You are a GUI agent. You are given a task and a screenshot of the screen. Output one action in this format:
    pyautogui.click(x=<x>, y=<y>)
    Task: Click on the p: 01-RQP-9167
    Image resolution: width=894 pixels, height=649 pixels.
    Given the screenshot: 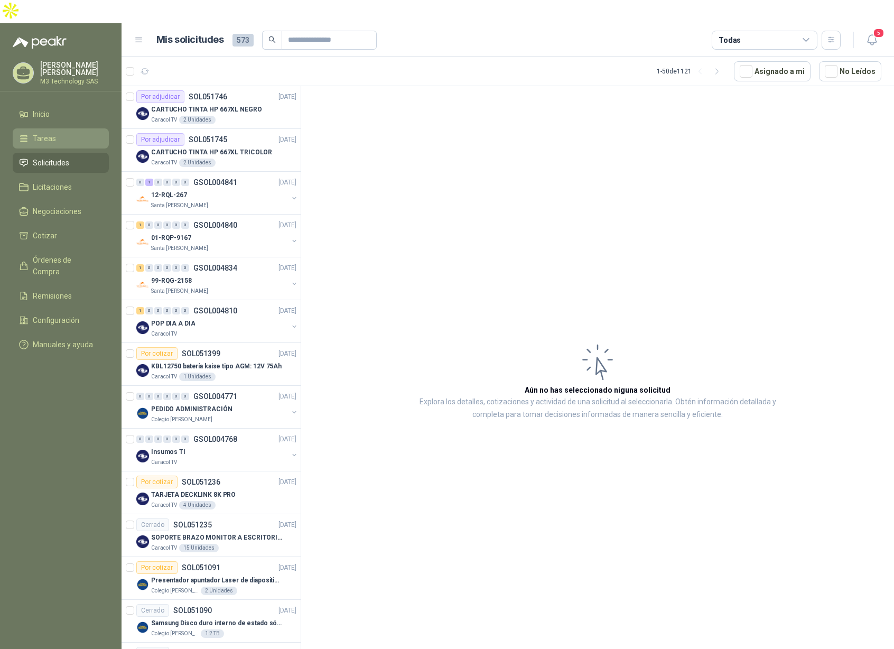 What is the action you would take?
    pyautogui.click(x=171, y=238)
    